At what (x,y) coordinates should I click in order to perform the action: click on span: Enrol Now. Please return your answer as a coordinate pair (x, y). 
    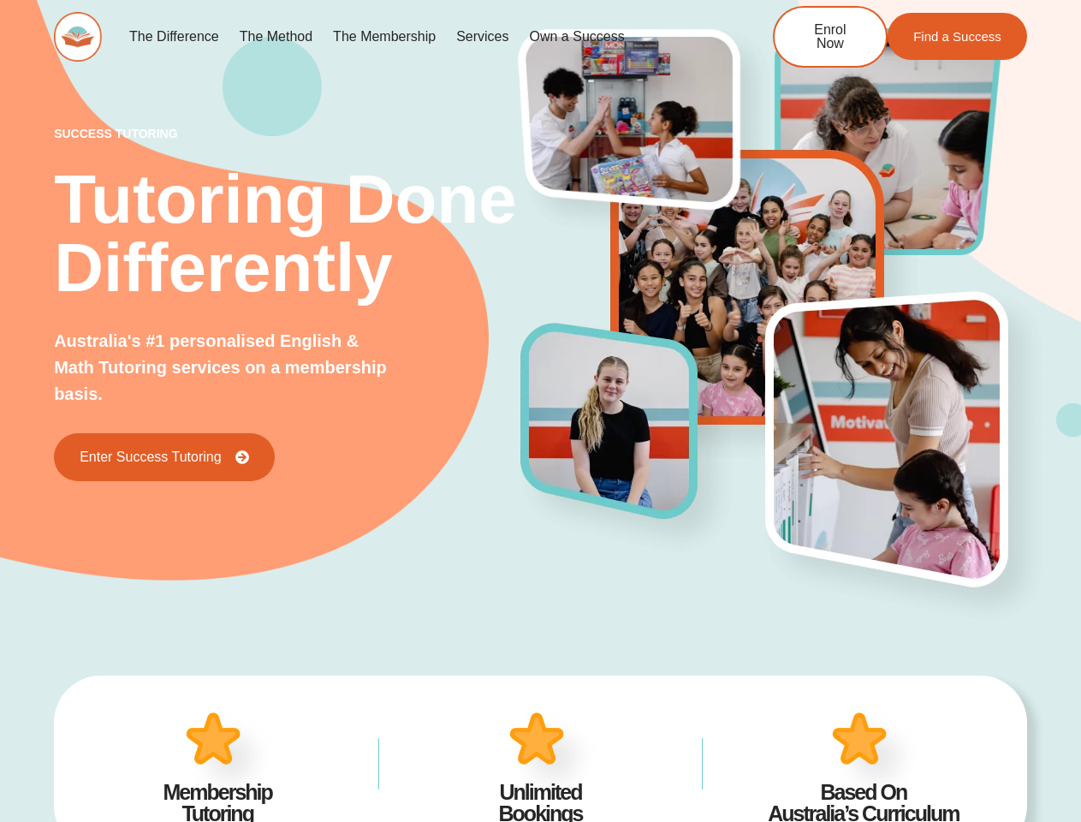
    Looking at the image, I should click on (831, 37).